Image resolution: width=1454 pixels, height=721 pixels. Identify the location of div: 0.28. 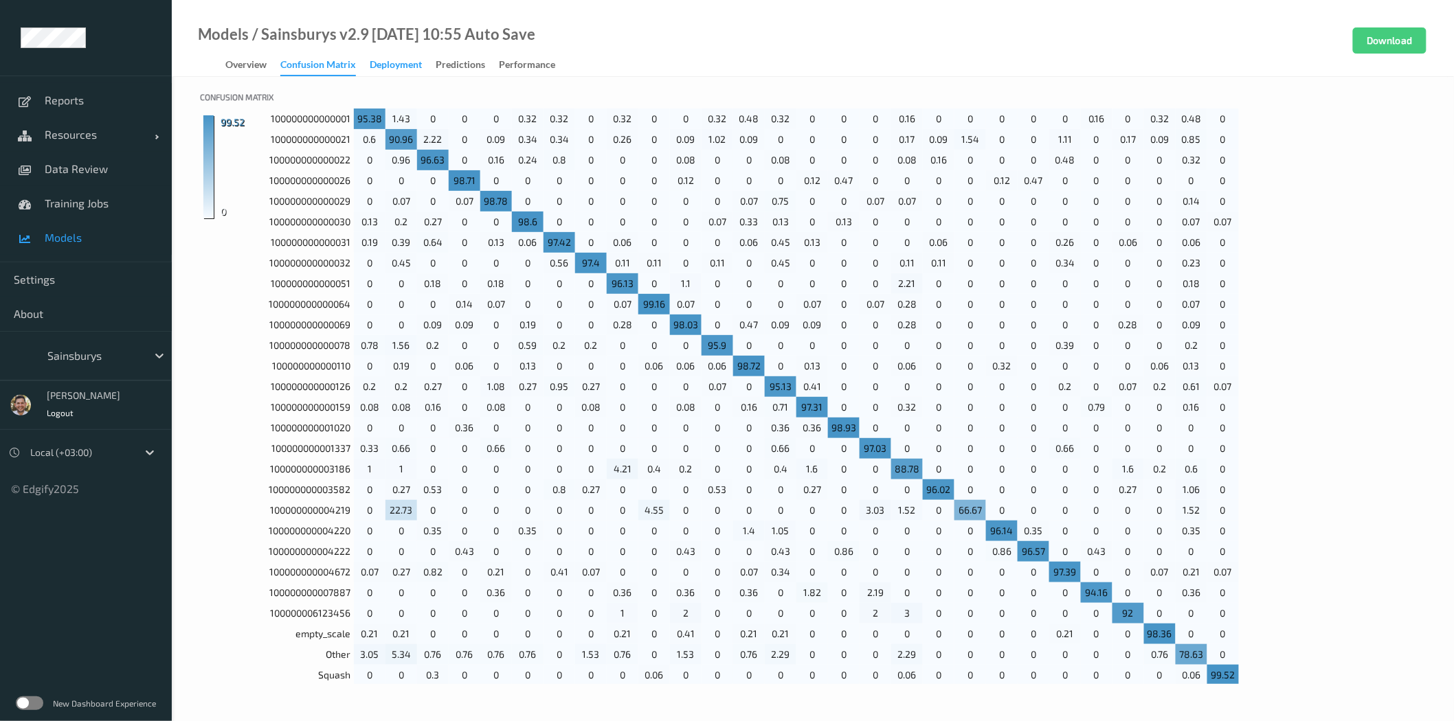
(907, 304).